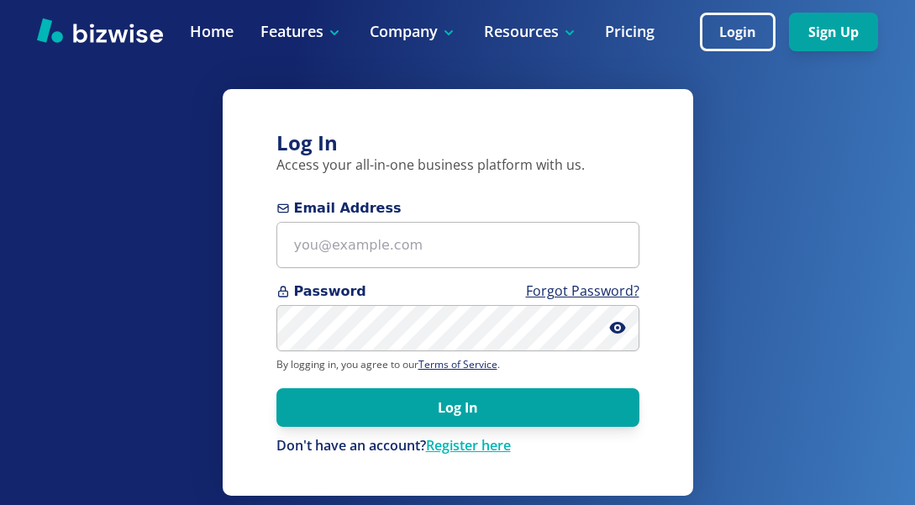  Describe the element at coordinates (458, 166) in the screenshot. I see `p: Access your all-in-one business platform with us.` at that location.